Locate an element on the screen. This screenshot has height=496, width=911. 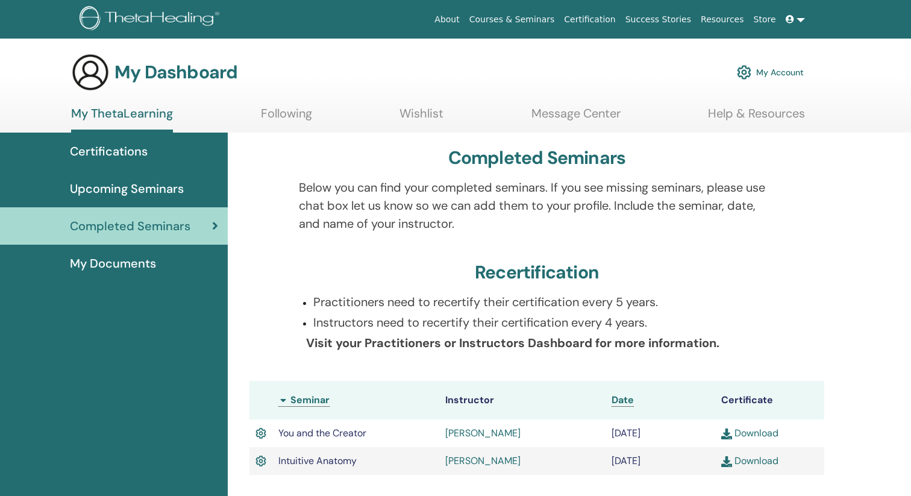
a: Courses & Seminars is located at coordinates (512, 19).